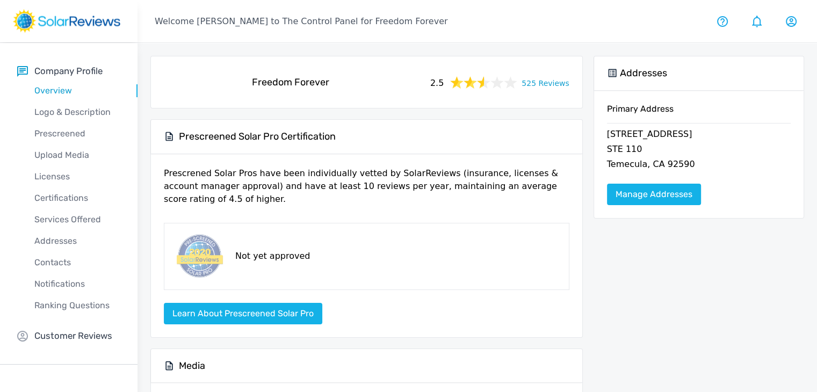 The width and height of the screenshot is (817, 392). What do you see at coordinates (77, 177) in the screenshot?
I see `p: Licenses` at bounding box center [77, 177].